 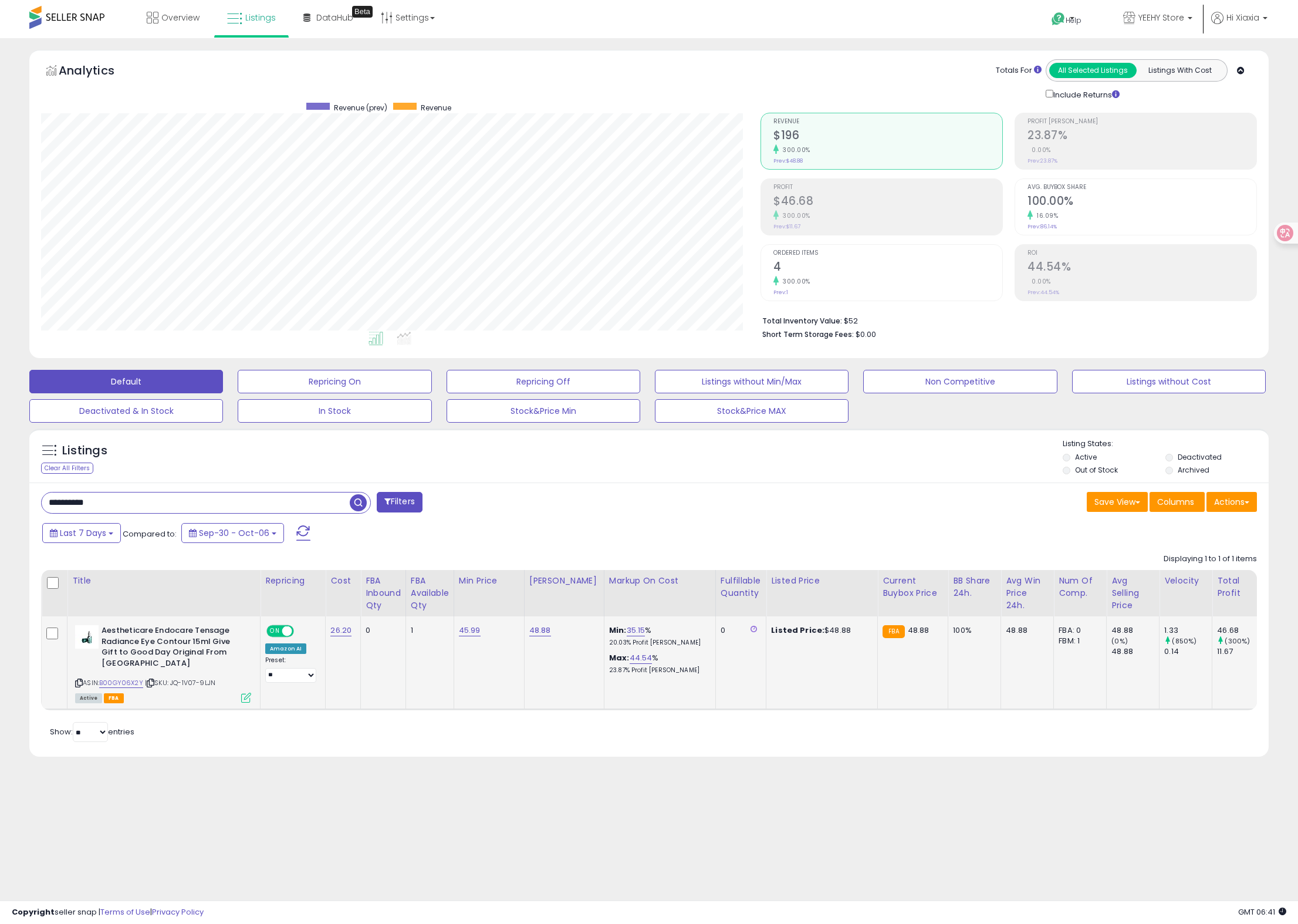 I want to click on small: Prev: $11.67, so click(x=787, y=227).